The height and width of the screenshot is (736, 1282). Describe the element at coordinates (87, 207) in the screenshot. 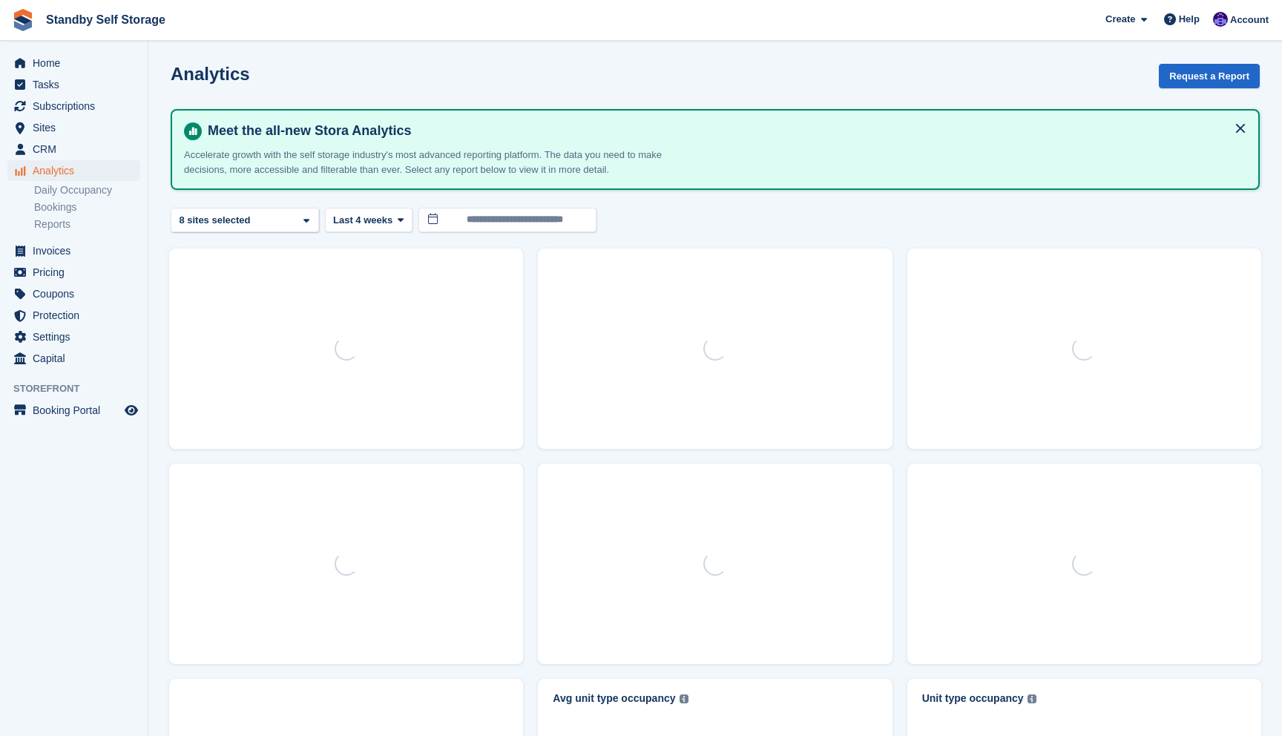

I see `a: Bookings` at that location.